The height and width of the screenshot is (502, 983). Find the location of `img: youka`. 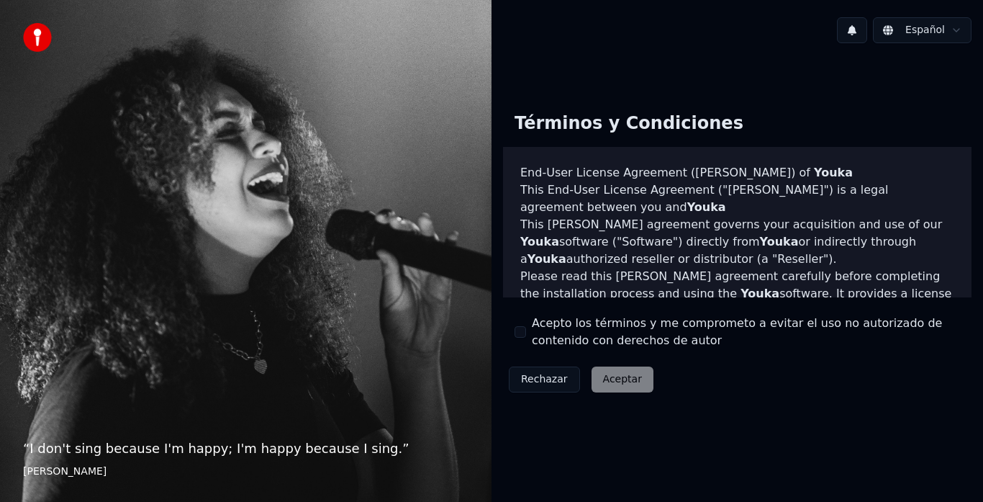

img: youka is located at coordinates (37, 37).